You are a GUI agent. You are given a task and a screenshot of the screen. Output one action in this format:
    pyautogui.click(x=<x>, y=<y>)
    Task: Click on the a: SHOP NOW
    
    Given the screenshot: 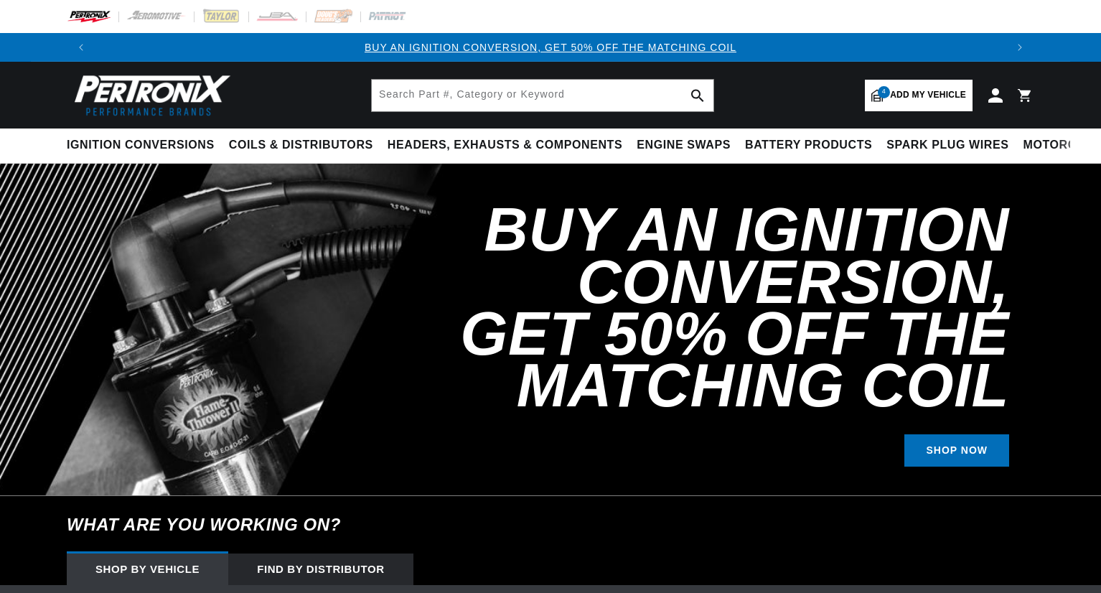 What is the action you would take?
    pyautogui.click(x=957, y=450)
    